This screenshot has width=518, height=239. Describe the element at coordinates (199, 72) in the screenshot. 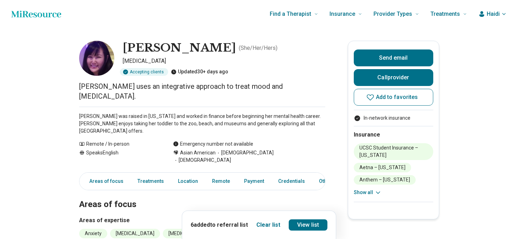

I see `div: Updated 30+ days ago` at that location.